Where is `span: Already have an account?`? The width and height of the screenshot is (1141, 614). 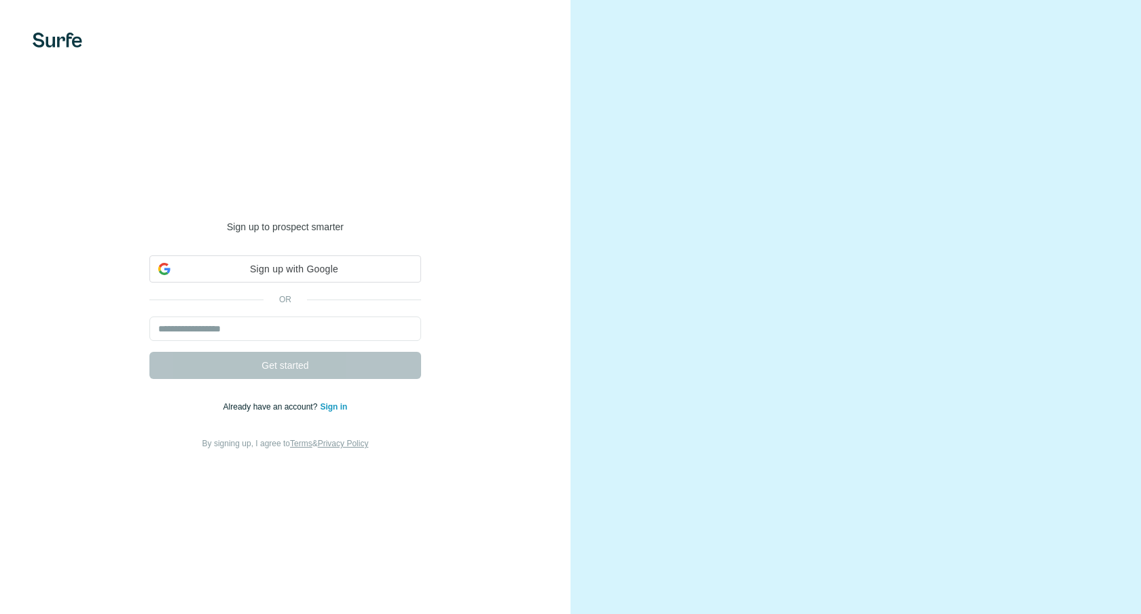 span: Already have an account? is located at coordinates (272, 407).